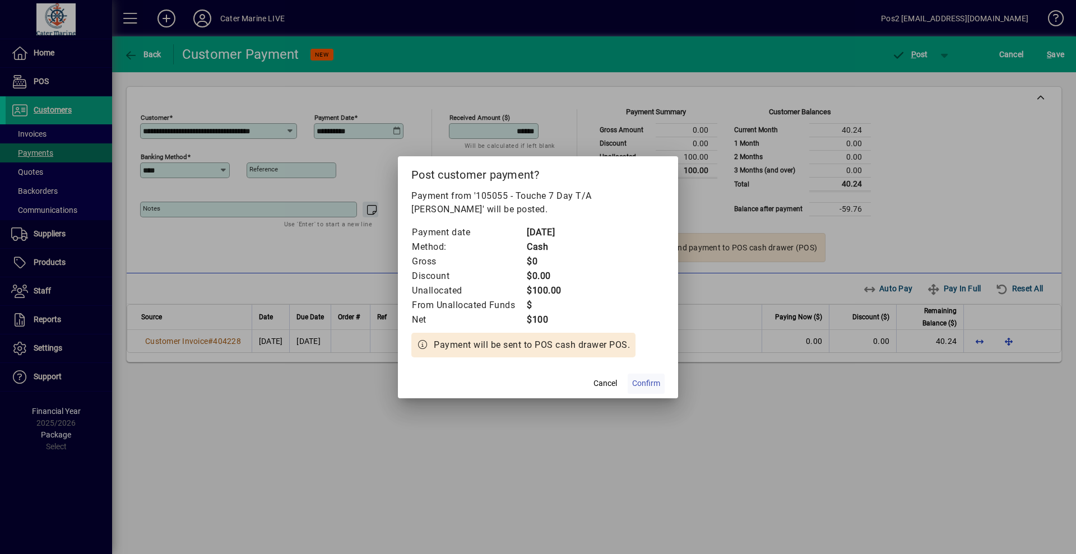 Image resolution: width=1076 pixels, height=554 pixels. I want to click on span: Cancel, so click(605, 383).